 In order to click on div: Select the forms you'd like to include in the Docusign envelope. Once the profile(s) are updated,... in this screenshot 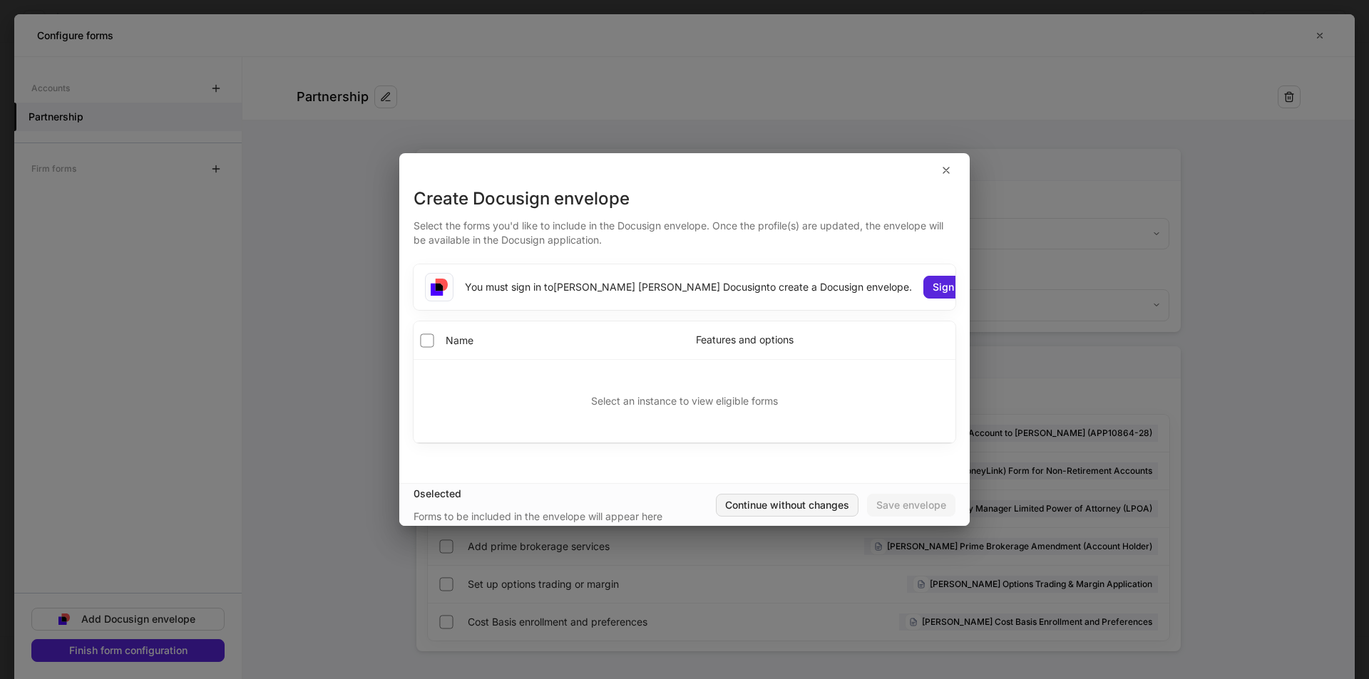, I will do `click(684, 229)`.